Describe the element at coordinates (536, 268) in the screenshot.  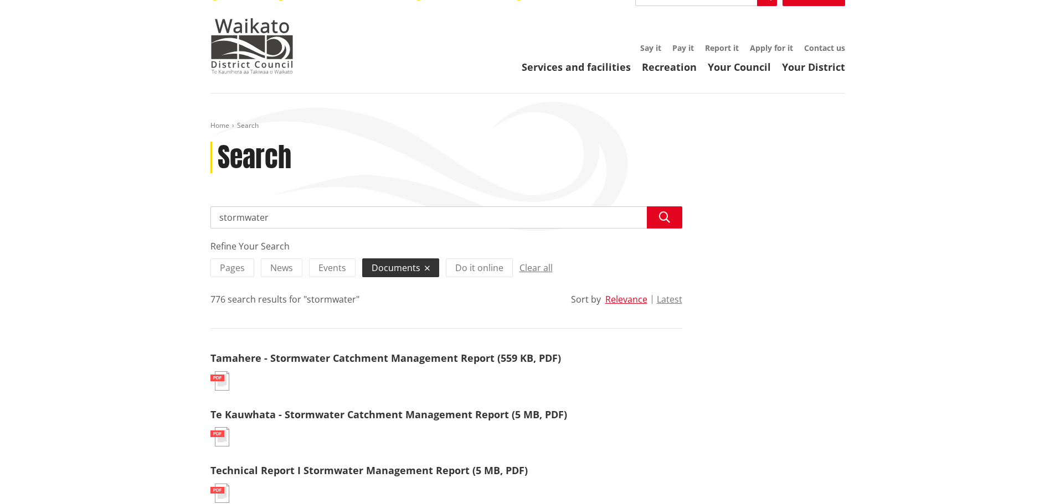
I see `button: Clear all` at that location.